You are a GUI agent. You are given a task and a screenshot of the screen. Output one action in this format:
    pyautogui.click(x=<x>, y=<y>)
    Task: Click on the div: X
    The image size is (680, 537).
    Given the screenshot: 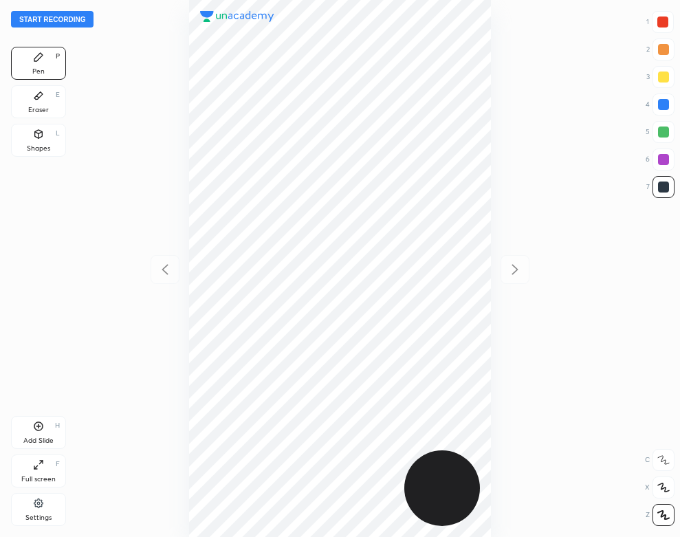 What is the action you would take?
    pyautogui.click(x=659, y=487)
    